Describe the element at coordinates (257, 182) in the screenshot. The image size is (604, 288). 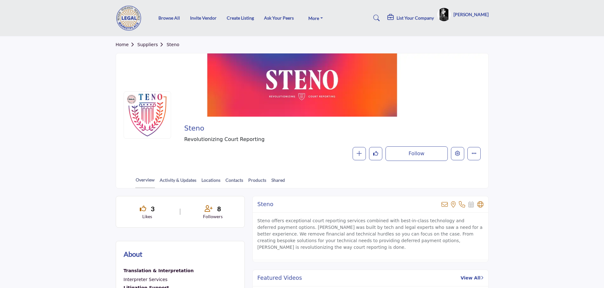
I see `a: Products` at that location.